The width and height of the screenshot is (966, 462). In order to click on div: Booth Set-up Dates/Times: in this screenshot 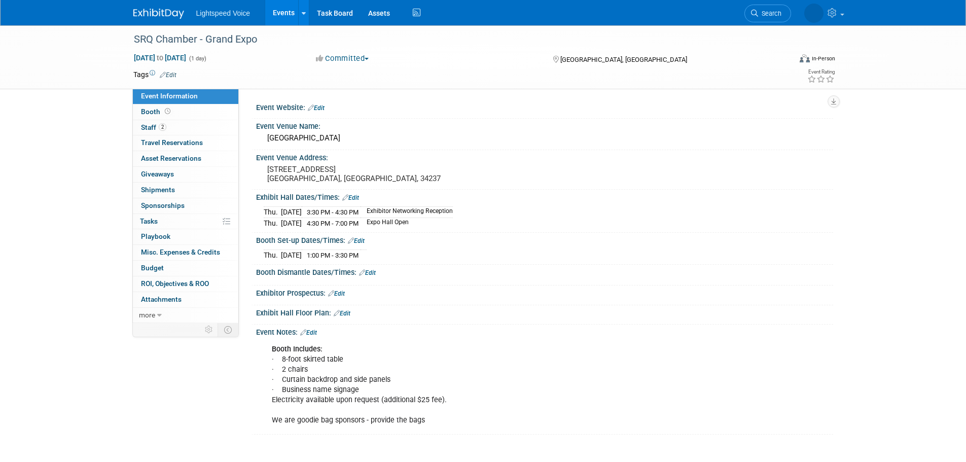, I will do `click(544, 239)`.